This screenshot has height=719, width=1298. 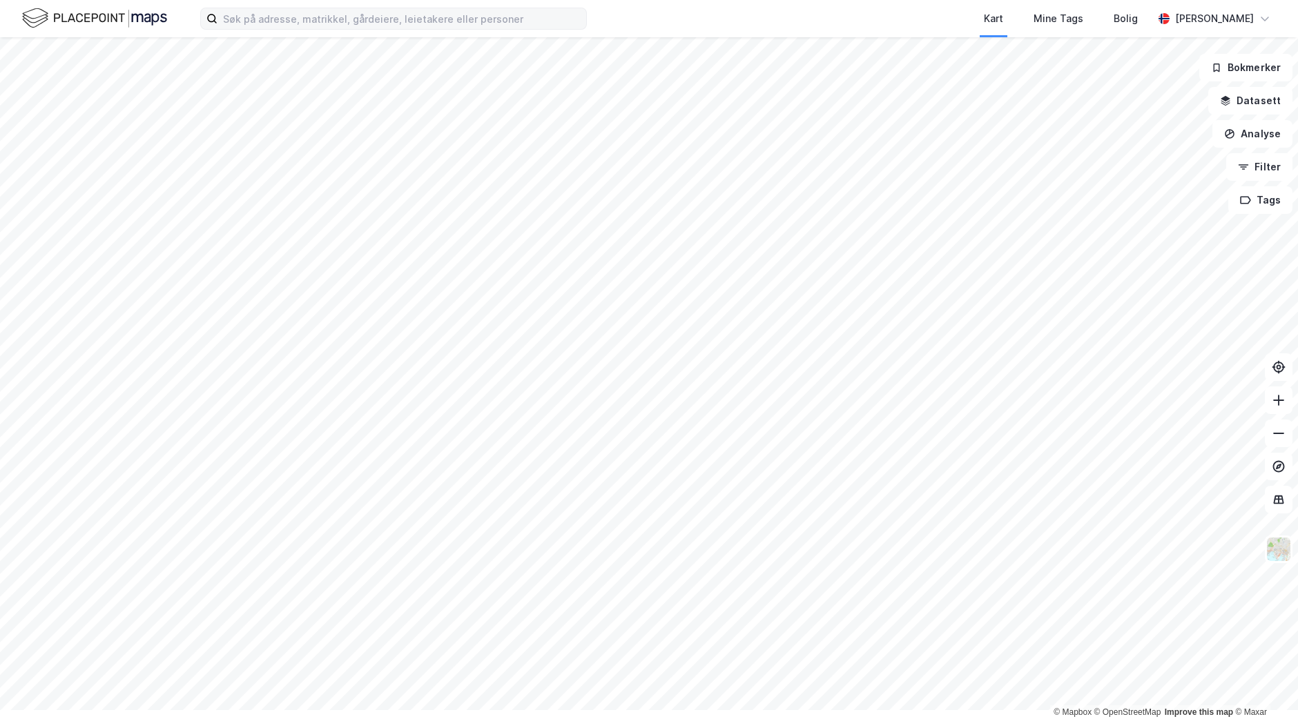 What do you see at coordinates (1199, 713) in the screenshot?
I see `a: Improve this map` at bounding box center [1199, 713].